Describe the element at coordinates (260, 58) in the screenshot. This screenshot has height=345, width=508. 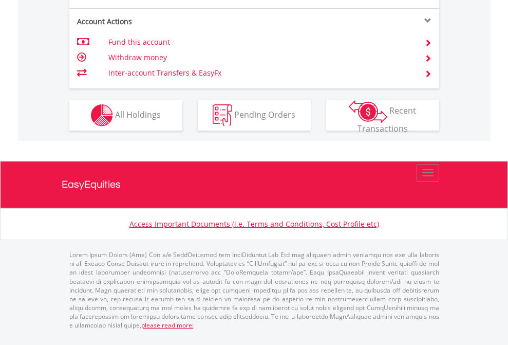
I see `td: Withdraw money` at that location.